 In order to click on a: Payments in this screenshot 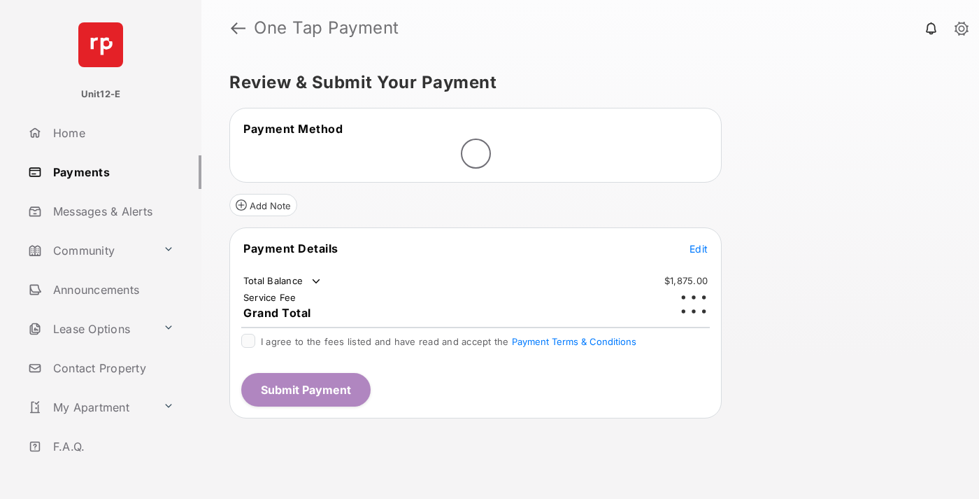, I will do `click(112, 172)`.